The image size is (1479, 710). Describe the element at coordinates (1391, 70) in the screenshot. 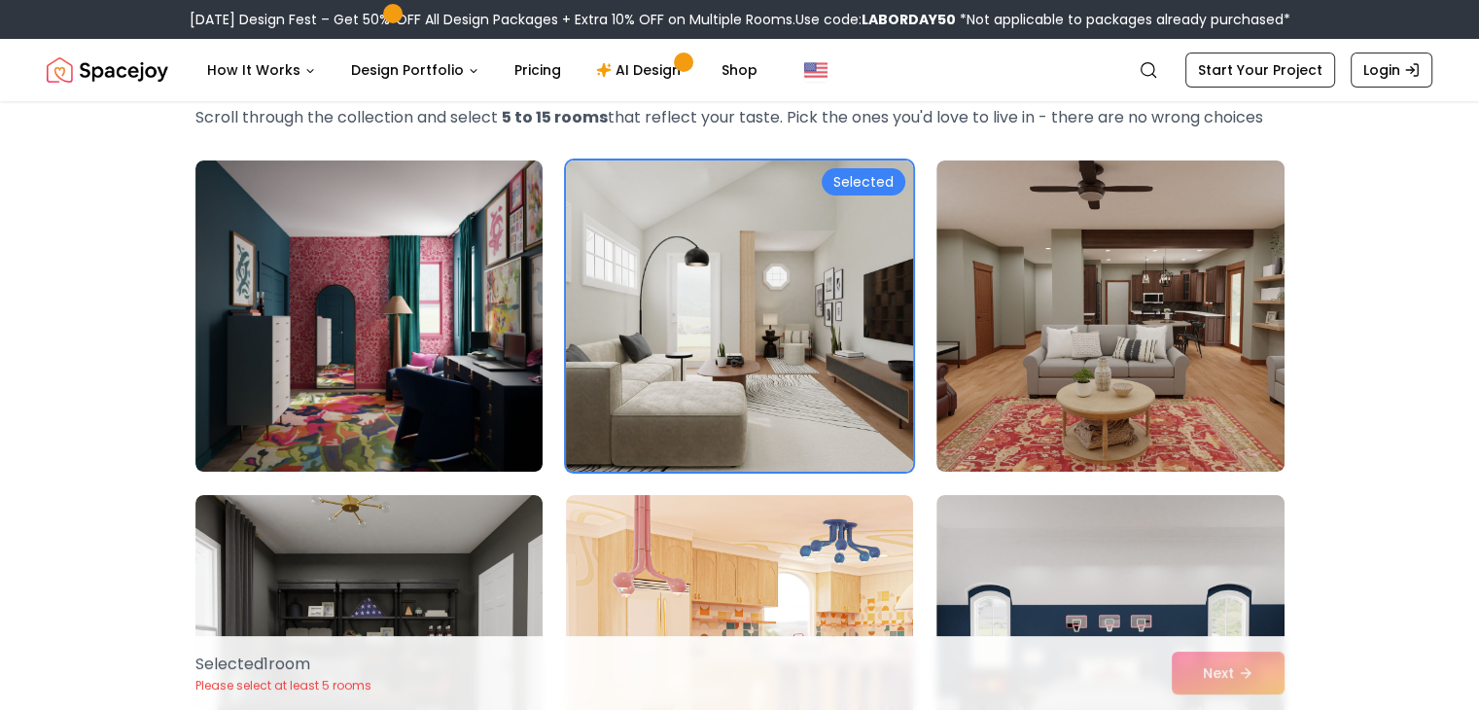

I see `a: Login` at that location.